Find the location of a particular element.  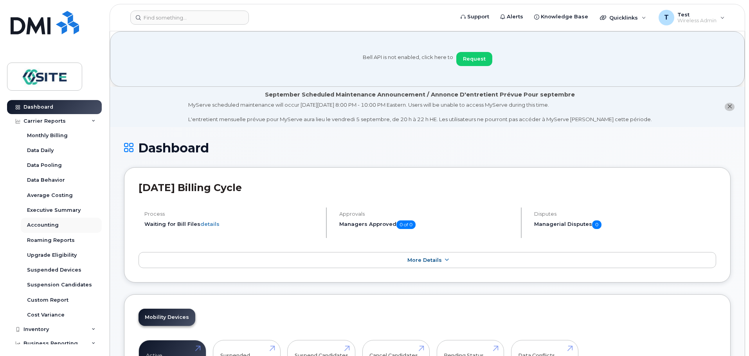

h1: Dashboard is located at coordinates (427, 148).